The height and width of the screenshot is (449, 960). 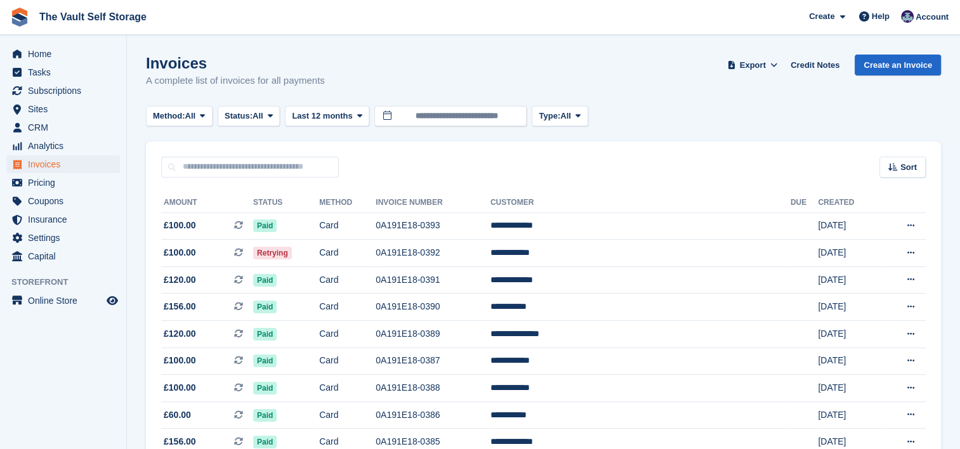 I want to click on td: 0A191E18-0386, so click(x=433, y=415).